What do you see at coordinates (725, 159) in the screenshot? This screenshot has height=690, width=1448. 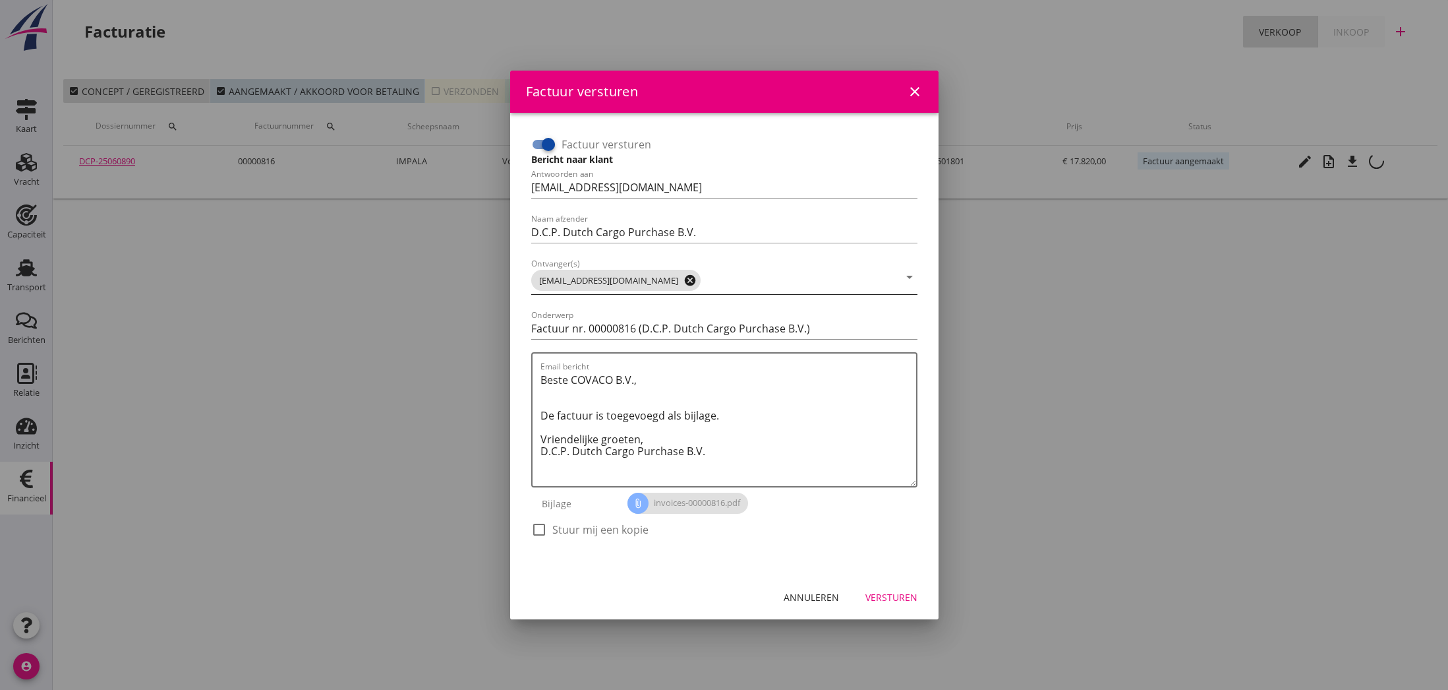 I see `h3: Bericht naar klant` at bounding box center [725, 159].